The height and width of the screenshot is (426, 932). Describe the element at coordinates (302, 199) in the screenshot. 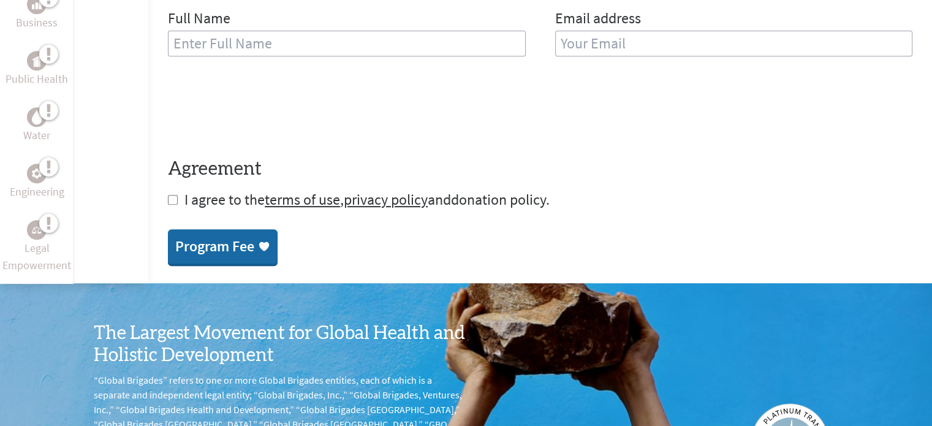

I see `a: terms of use` at that location.